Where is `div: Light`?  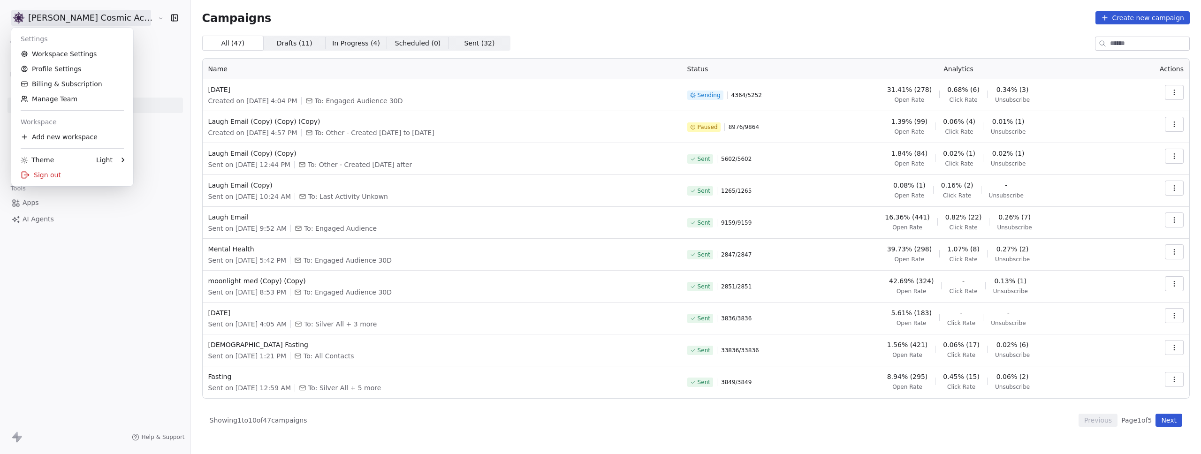 div: Light is located at coordinates (104, 160).